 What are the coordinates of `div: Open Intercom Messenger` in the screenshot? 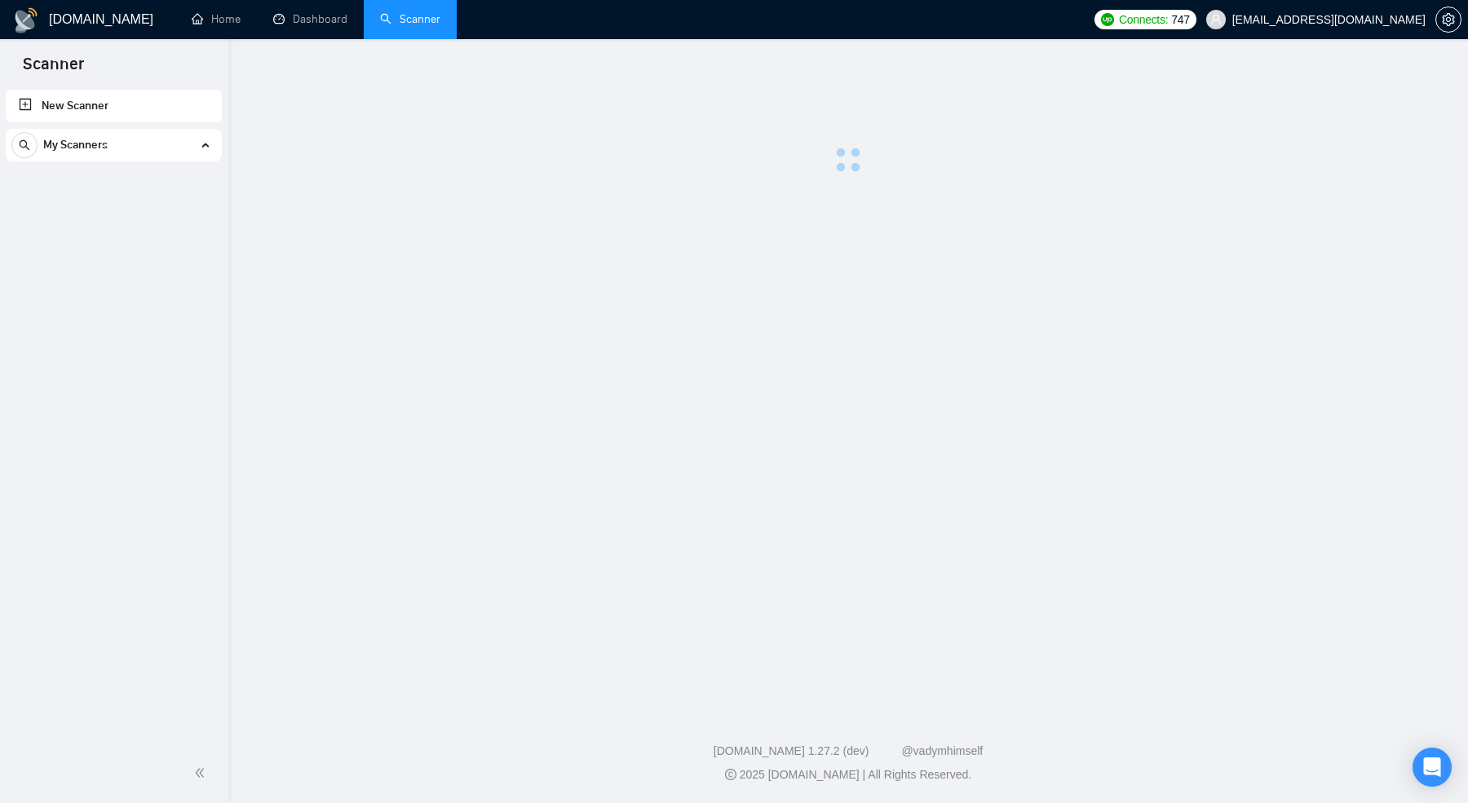 It's located at (1432, 767).